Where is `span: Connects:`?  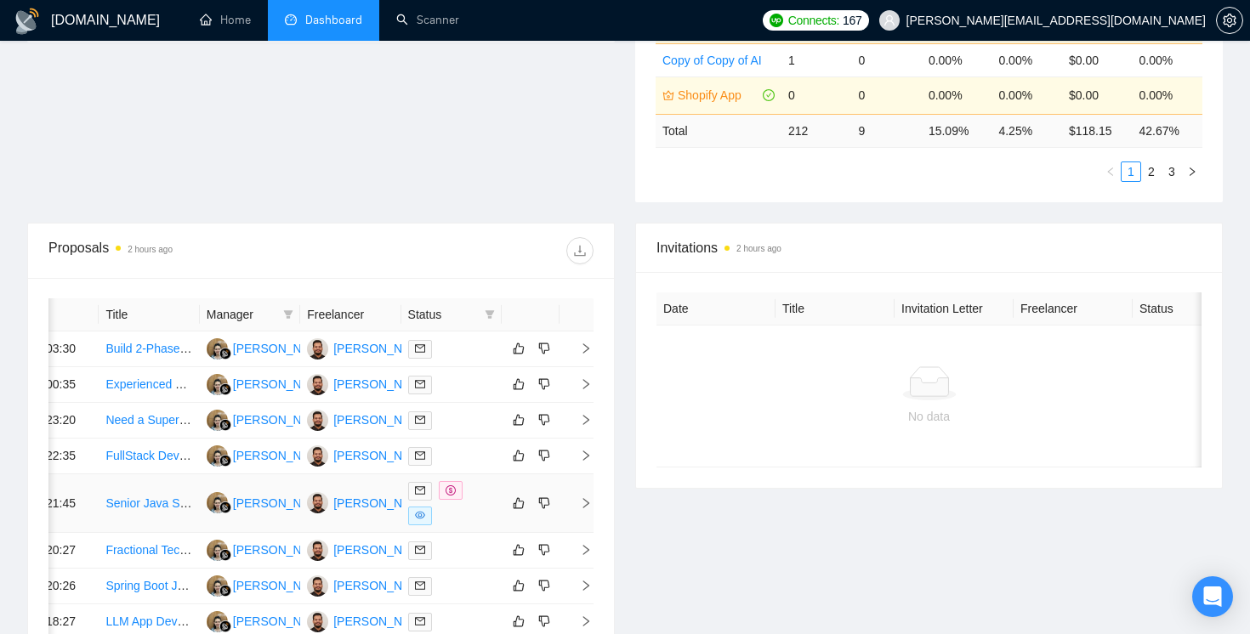 span: Connects: is located at coordinates (814, 20).